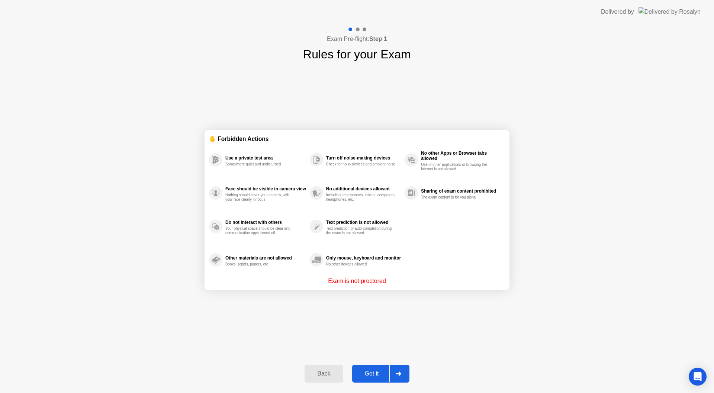  I want to click on div: The exam content is for you alone, so click(456, 197).